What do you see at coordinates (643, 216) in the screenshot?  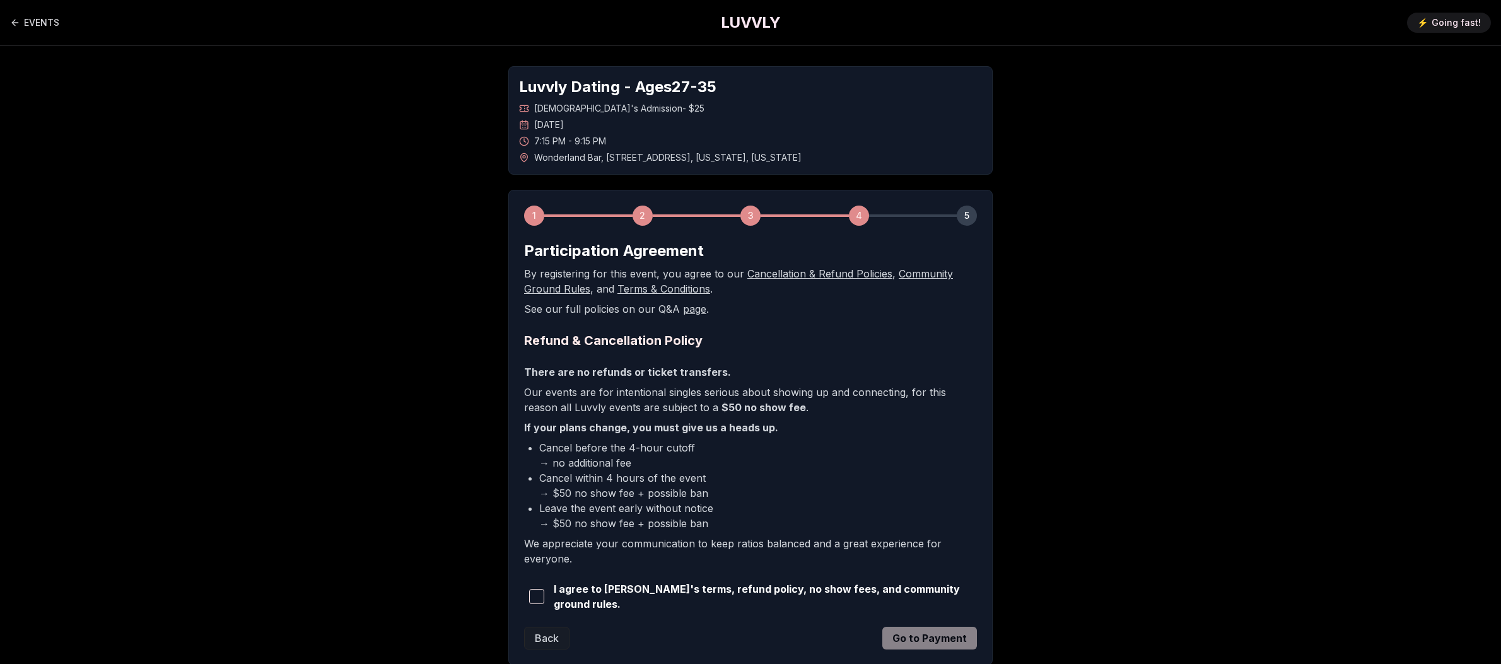 I see `div: 2` at bounding box center [643, 216].